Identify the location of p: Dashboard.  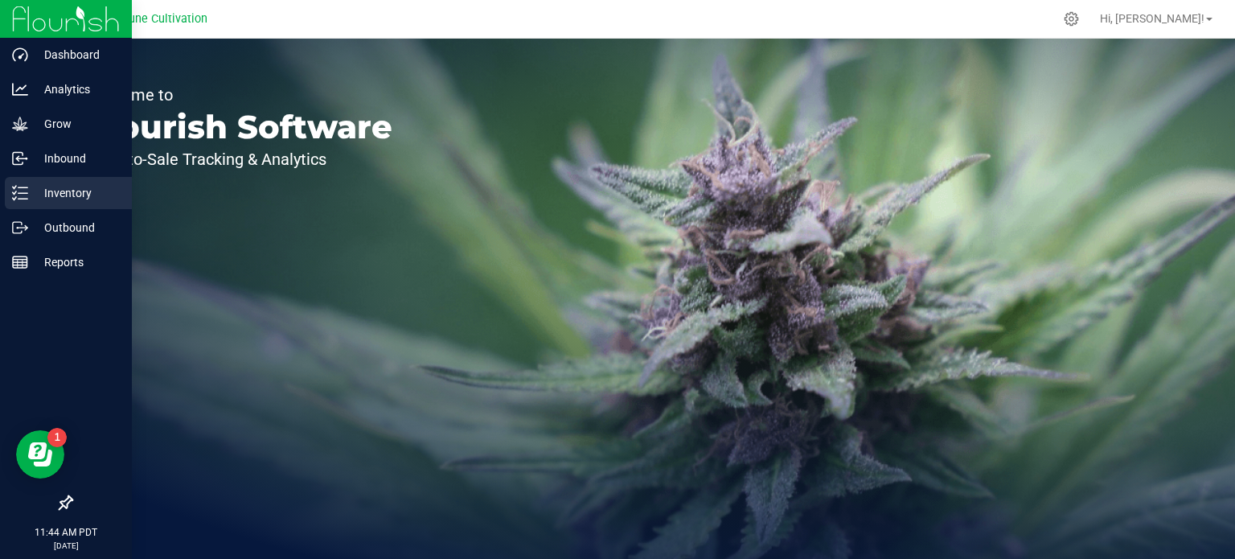
(76, 55).